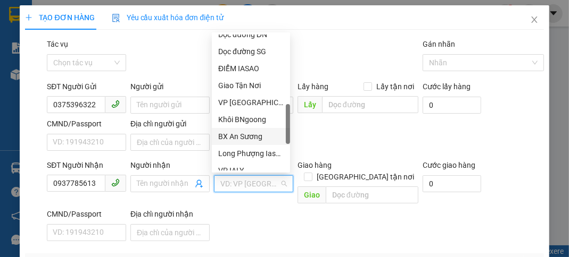  What do you see at coordinates (57, 44) in the screenshot?
I see `label: Tác vụ` at bounding box center [57, 44].